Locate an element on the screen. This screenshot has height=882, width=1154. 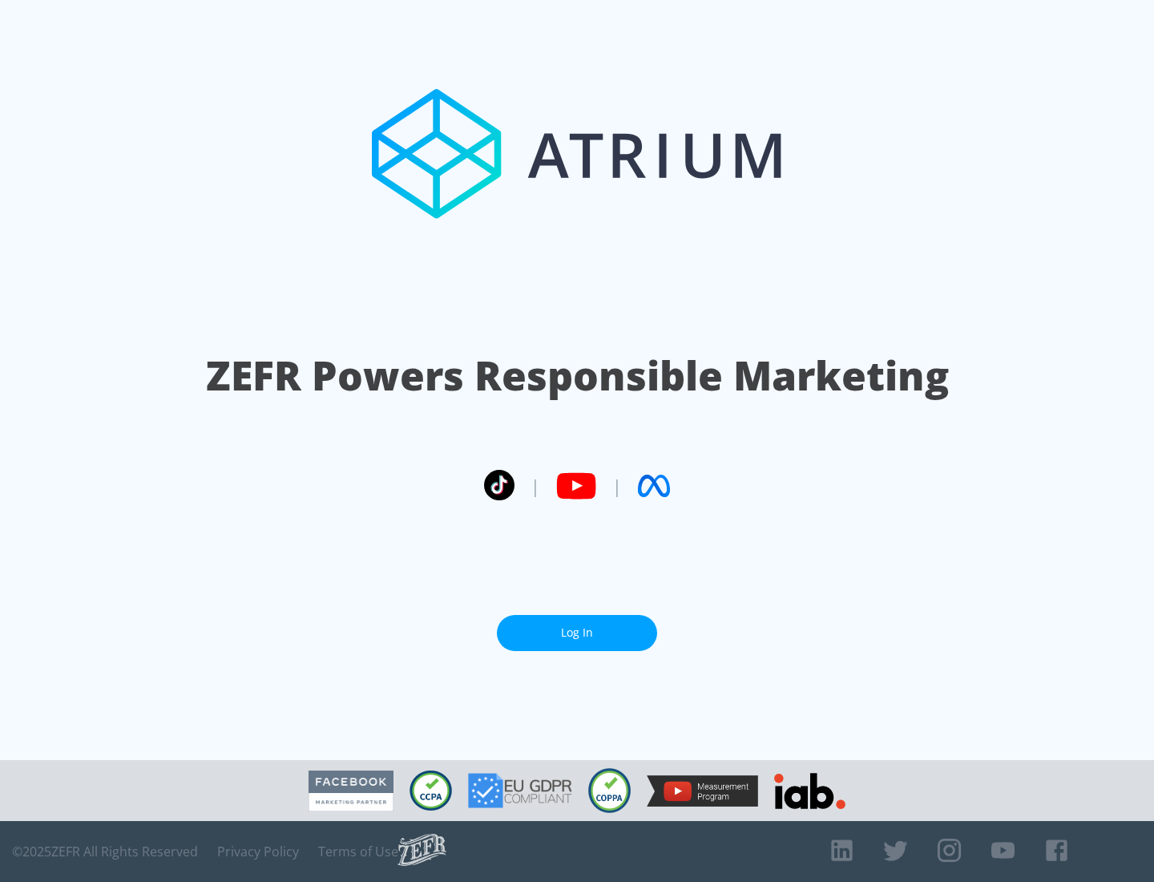
img: Facebook Marketing Partner is located at coordinates (351, 790).